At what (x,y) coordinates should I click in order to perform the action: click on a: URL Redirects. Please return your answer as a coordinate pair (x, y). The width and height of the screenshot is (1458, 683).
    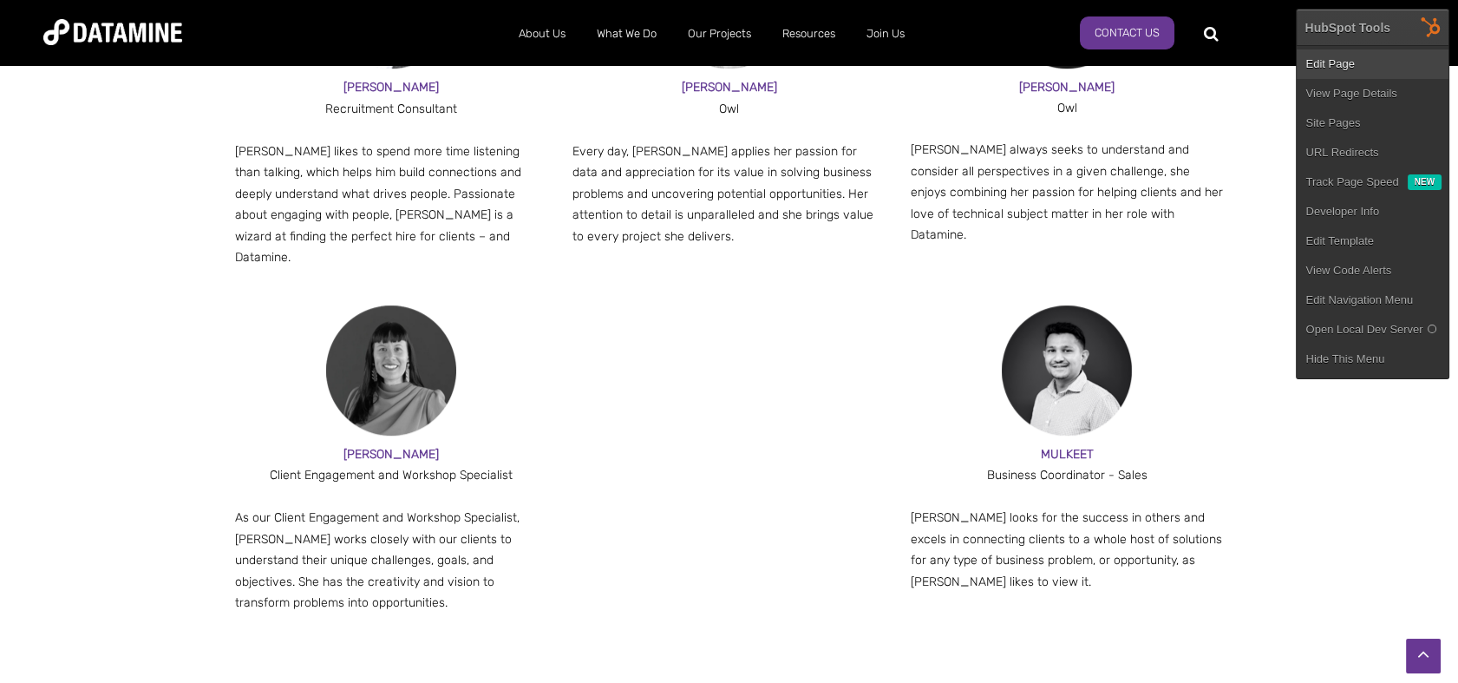
    Looking at the image, I should click on (1372, 153).